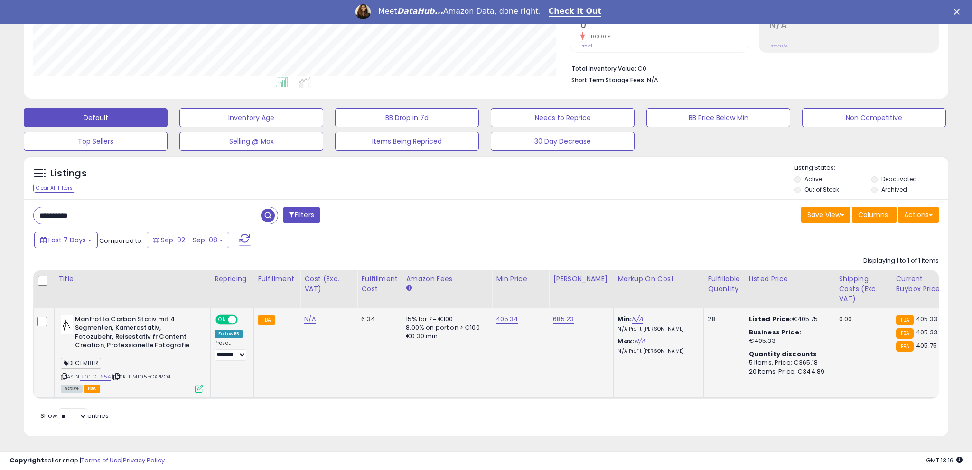 Image resolution: width=972 pixels, height=470 pixels. What do you see at coordinates (959, 11) in the screenshot?
I see `div: Close` at bounding box center [959, 11].